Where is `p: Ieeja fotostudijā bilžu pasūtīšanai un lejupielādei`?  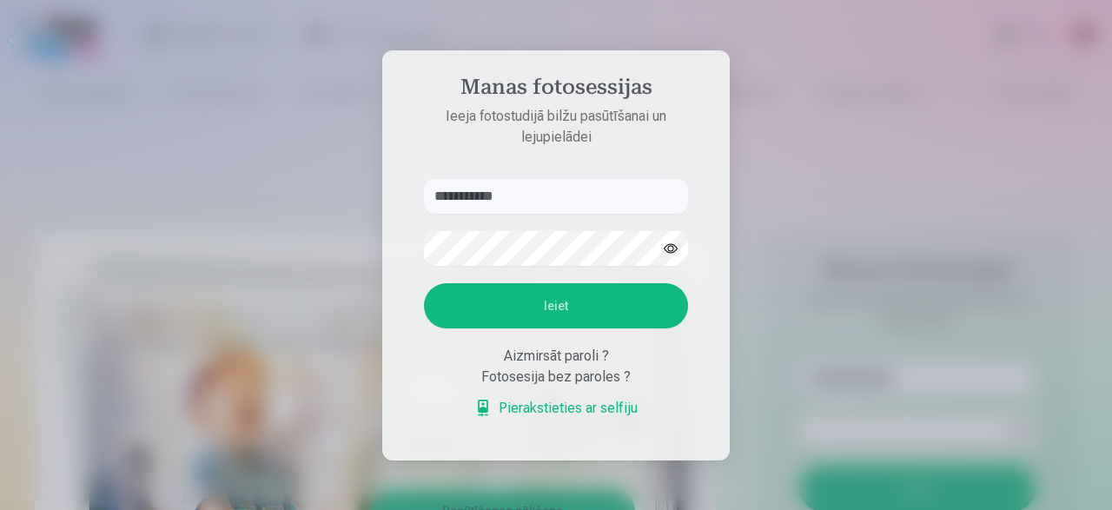
p: Ieeja fotostudijā bilžu pasūtīšanai un lejupielādei is located at coordinates (556, 127).